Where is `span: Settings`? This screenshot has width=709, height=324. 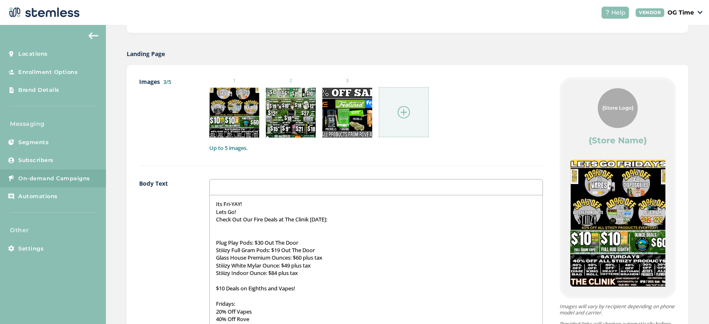
span: Settings is located at coordinates (31, 249).